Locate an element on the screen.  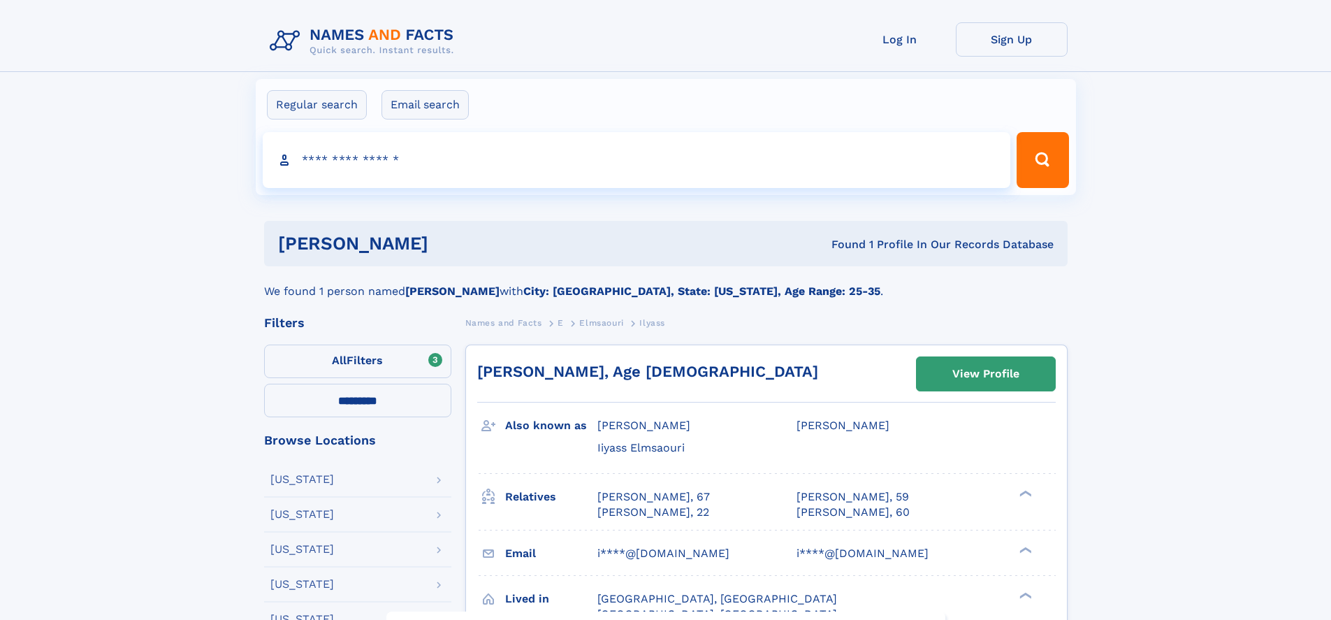
span: Ilyass is located at coordinates (652, 323).